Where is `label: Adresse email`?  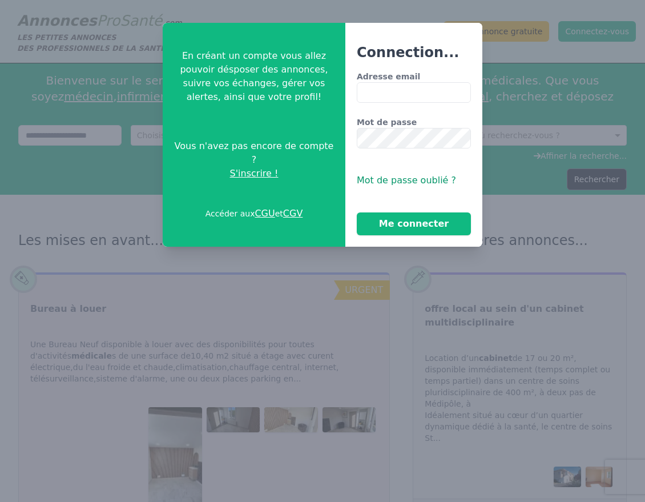 label: Adresse email is located at coordinates (414, 76).